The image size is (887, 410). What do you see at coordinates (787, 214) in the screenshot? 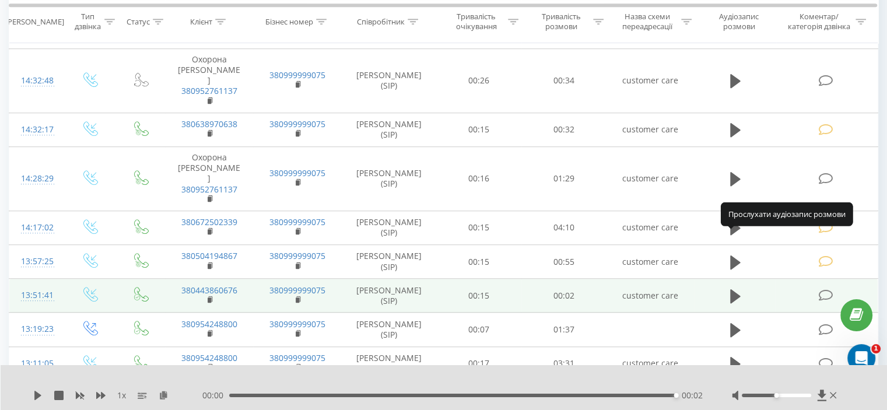
I see `div: Прослухати аудіозапис розмови` at bounding box center [787, 214].